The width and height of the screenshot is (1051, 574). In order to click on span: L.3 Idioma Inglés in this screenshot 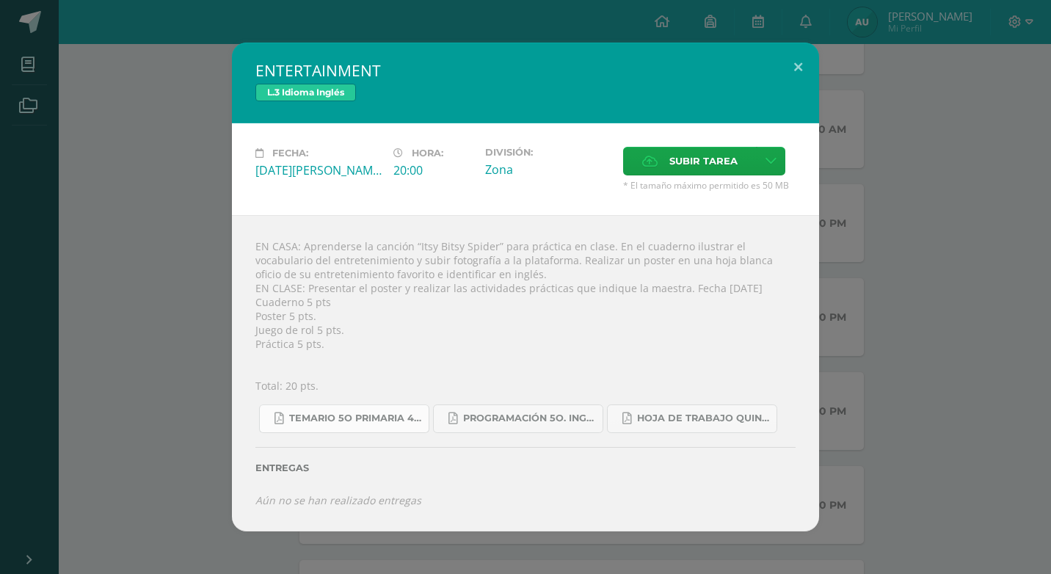, I will do `click(305, 92)`.